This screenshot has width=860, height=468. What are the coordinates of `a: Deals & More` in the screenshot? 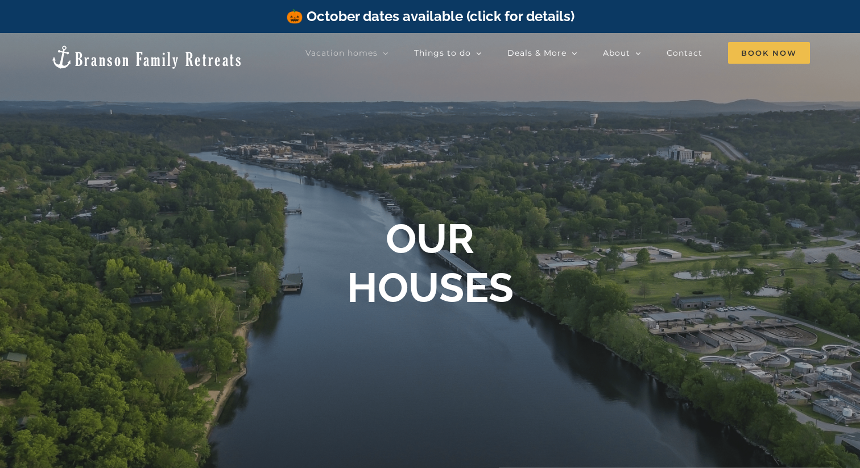 It's located at (542, 53).